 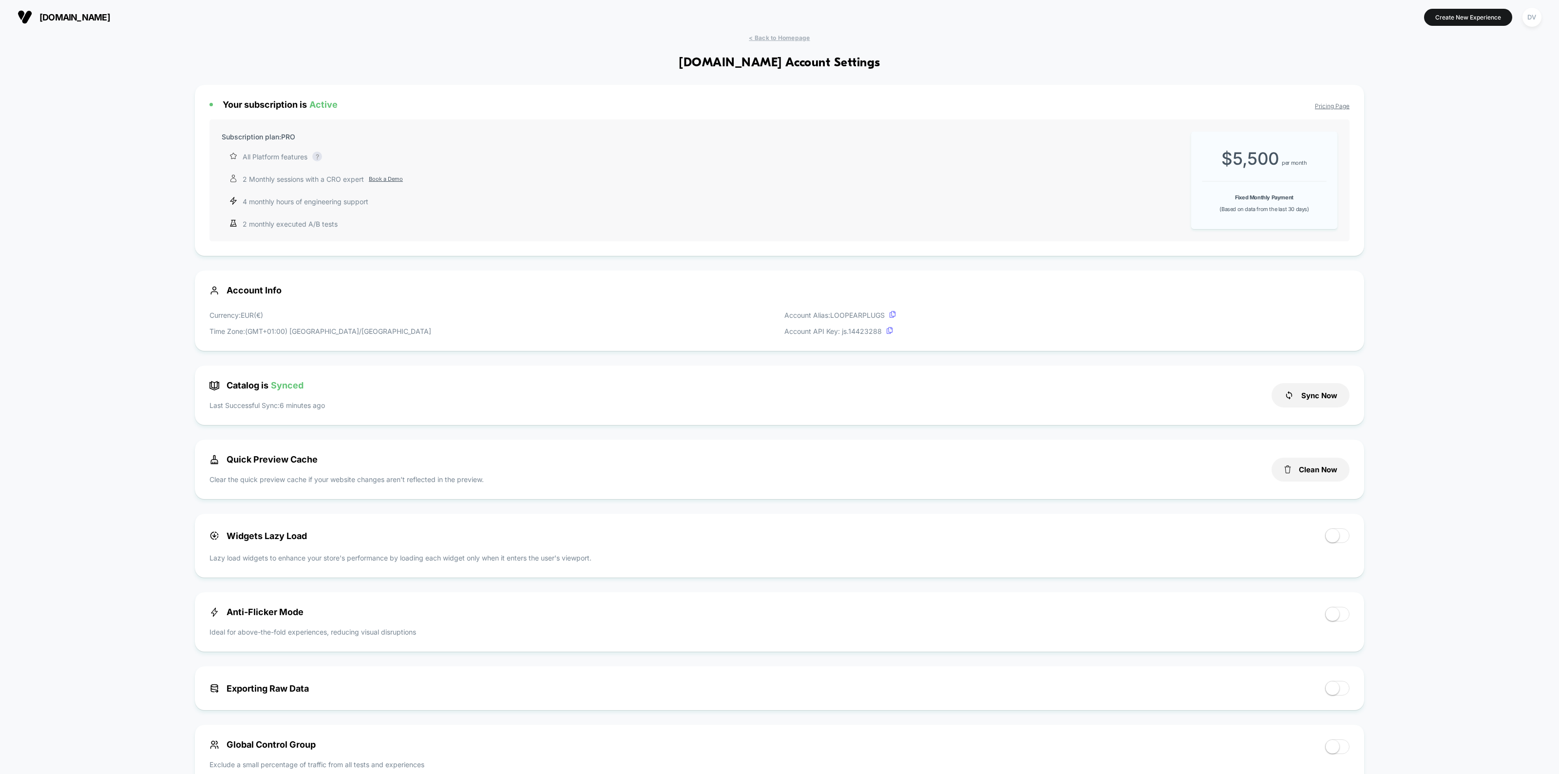 What do you see at coordinates (780, 290) in the screenshot?
I see `span: Account Info` at bounding box center [780, 290].